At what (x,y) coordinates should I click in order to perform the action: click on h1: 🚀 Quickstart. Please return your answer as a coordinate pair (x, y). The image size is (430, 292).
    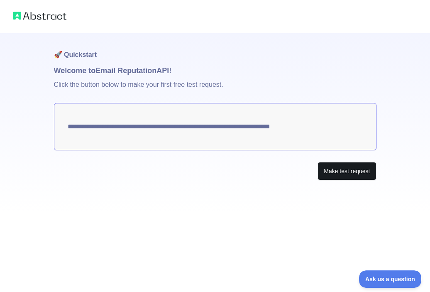
    Looking at the image, I should click on (215, 49).